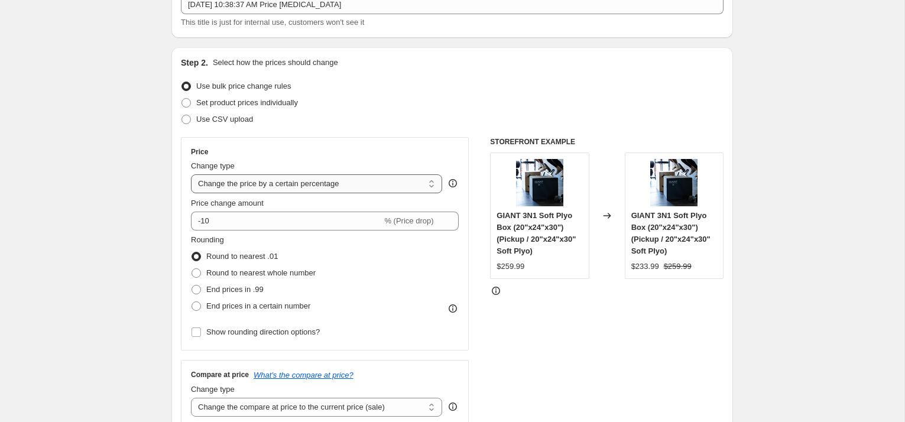 This screenshot has height=422, width=905. What do you see at coordinates (195, 63) in the screenshot?
I see `h2: Step 2.` at bounding box center [195, 63].